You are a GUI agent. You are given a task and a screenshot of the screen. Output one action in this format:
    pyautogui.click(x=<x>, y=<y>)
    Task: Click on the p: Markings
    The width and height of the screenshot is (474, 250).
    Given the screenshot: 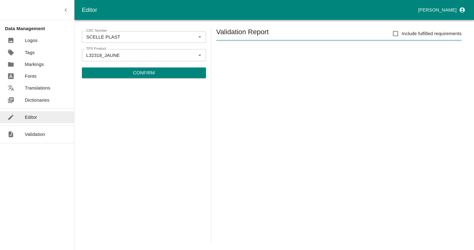 What is the action you would take?
    pyautogui.click(x=34, y=64)
    